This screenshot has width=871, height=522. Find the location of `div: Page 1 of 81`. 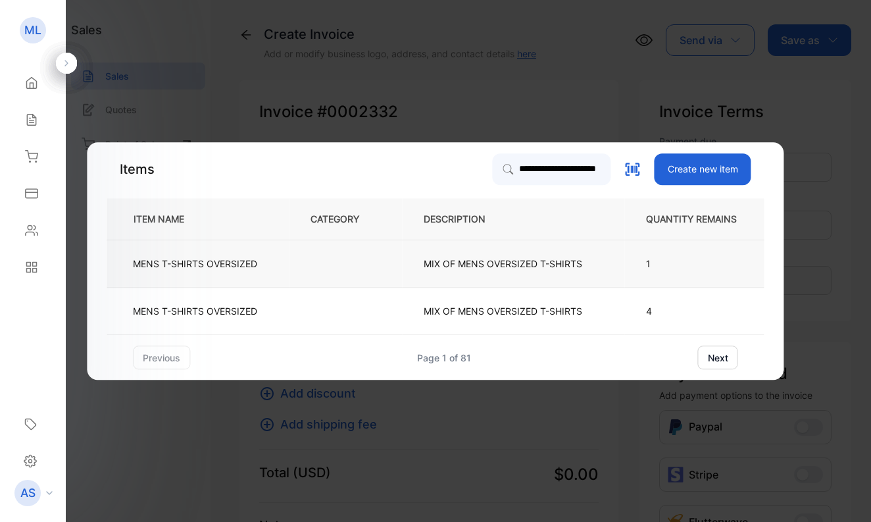

div: Page 1 of 81 is located at coordinates (444, 357).